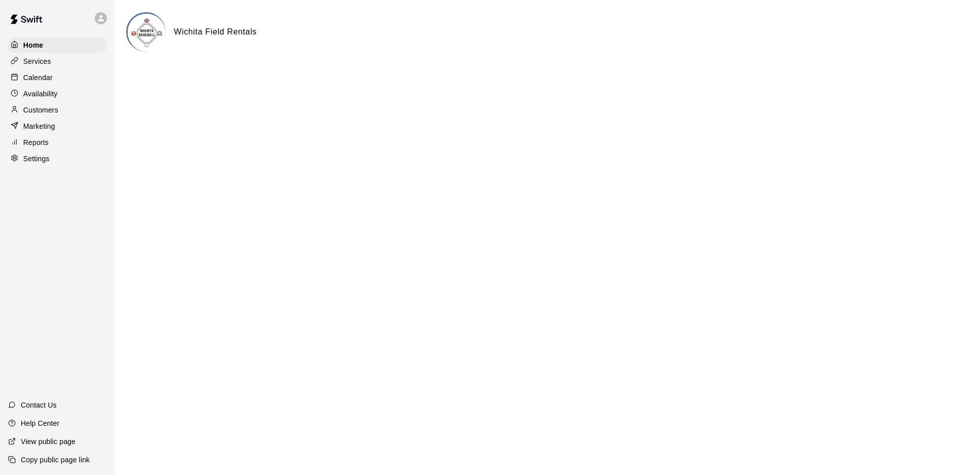  I want to click on p: Home, so click(33, 45).